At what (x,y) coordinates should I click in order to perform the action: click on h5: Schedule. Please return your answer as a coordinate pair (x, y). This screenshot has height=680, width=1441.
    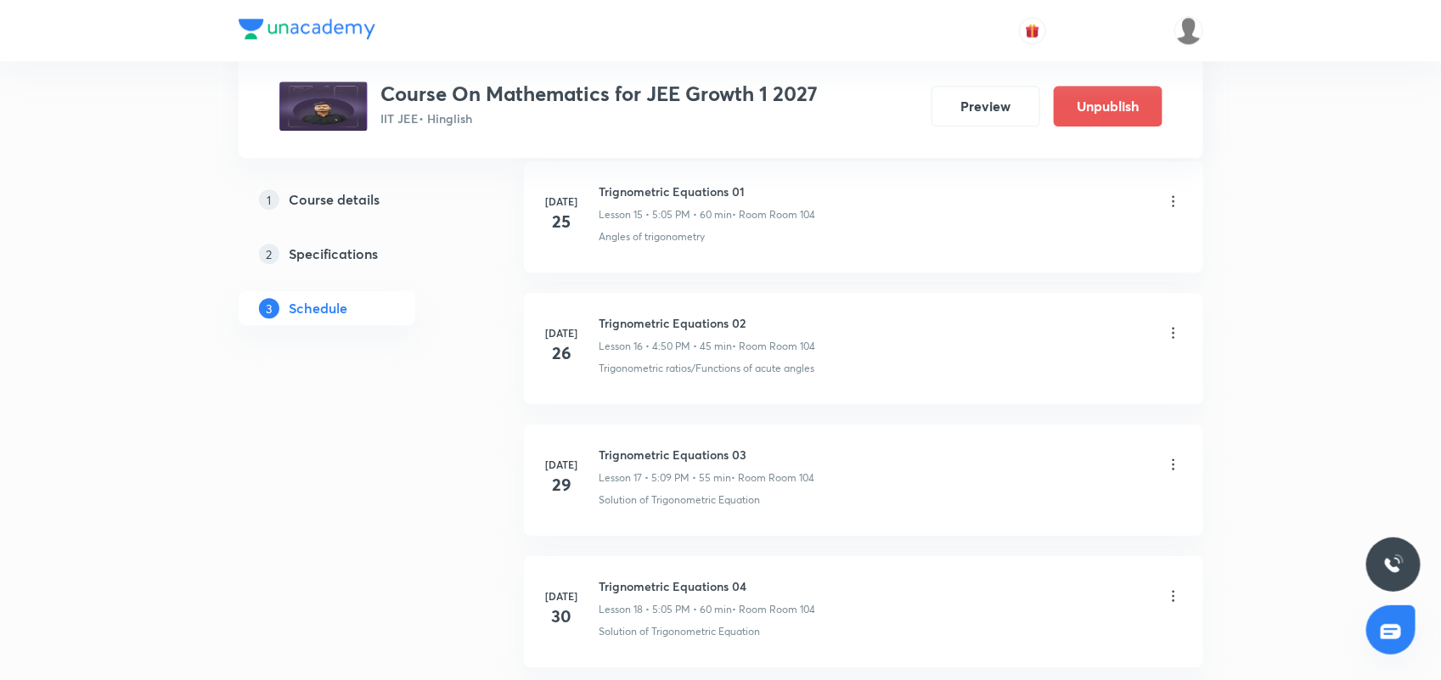
    Looking at the image, I should click on (318, 308).